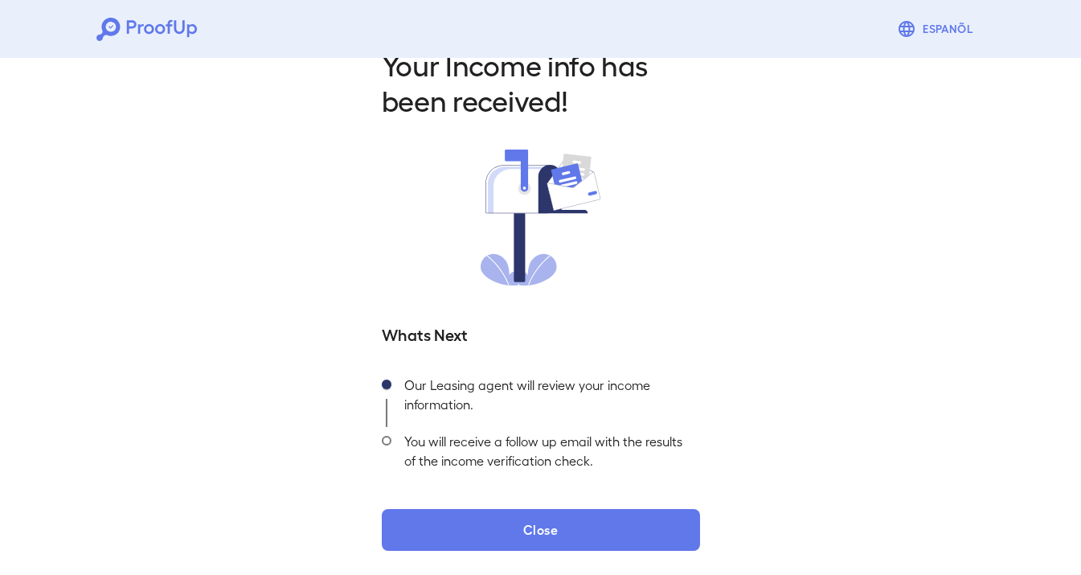  Describe the element at coordinates (937, 29) in the screenshot. I see `button: Espanõl` at that location.